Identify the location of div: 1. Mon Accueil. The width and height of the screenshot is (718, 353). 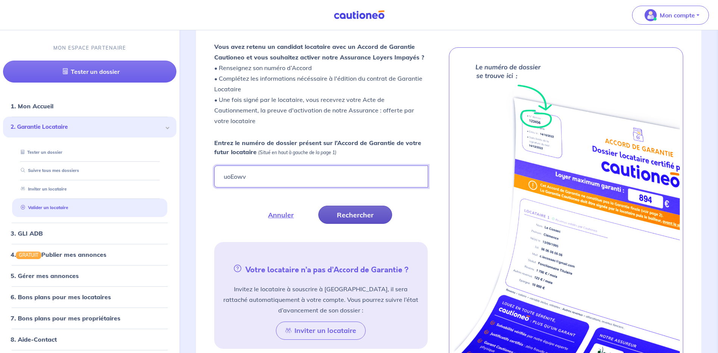
(90, 106).